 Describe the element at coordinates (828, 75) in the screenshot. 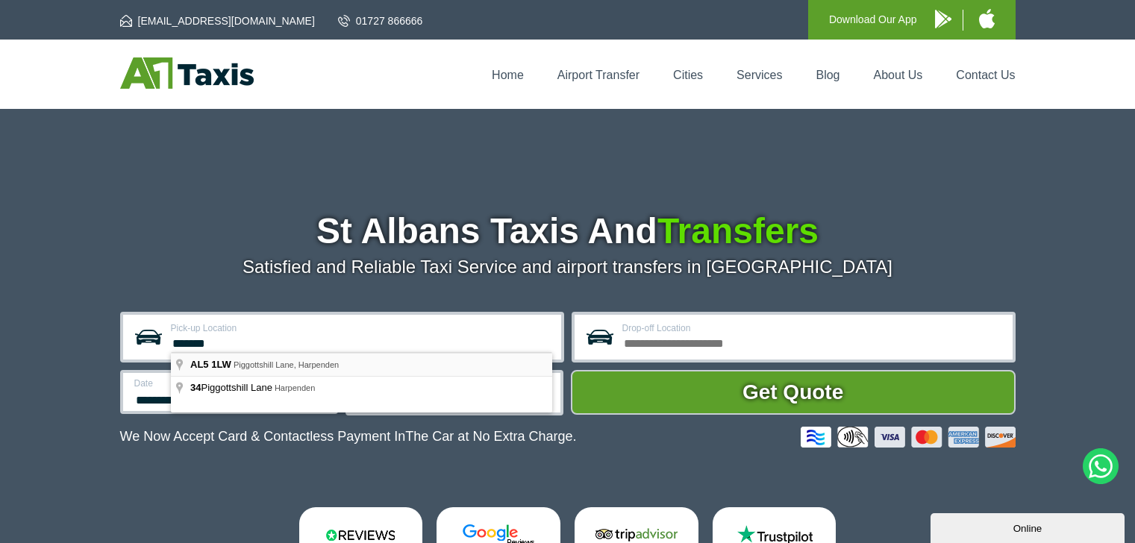

I see `a: Blog` at that location.